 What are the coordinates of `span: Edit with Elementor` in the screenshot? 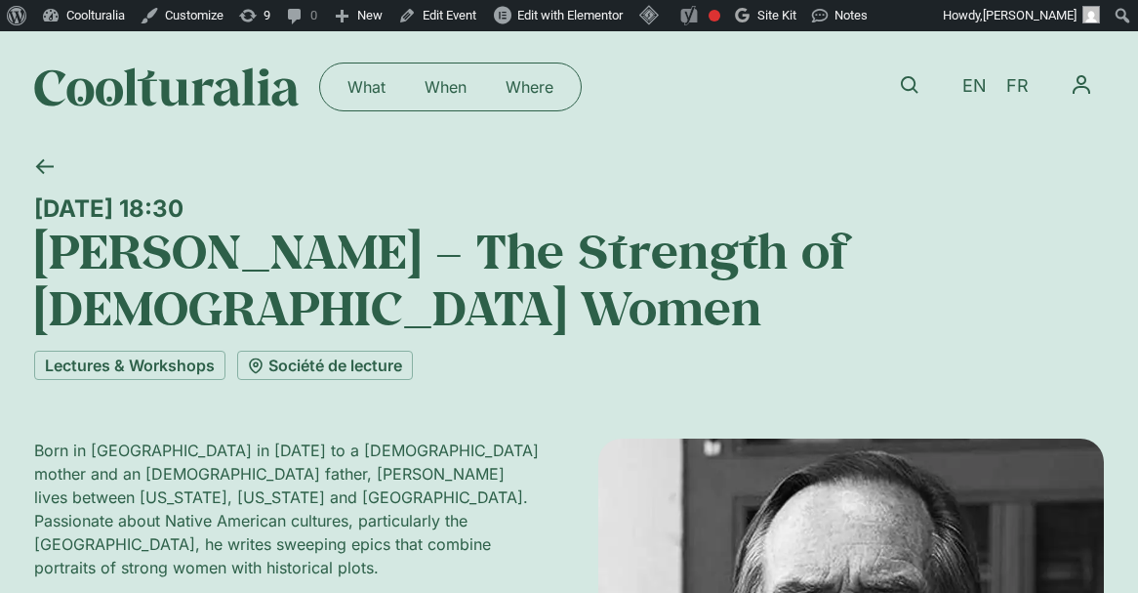 It's located at (570, 15).